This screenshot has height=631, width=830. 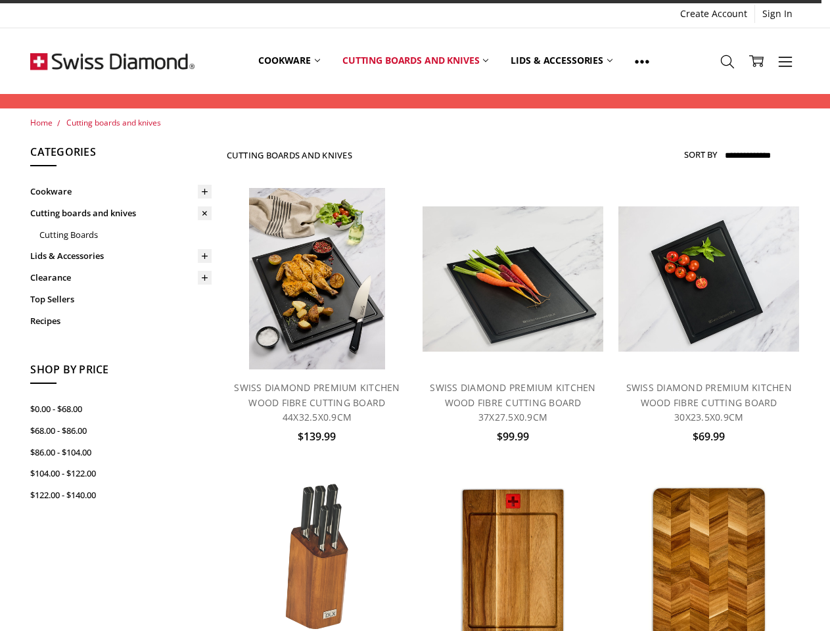 I want to click on h5: Categories, so click(x=121, y=155).